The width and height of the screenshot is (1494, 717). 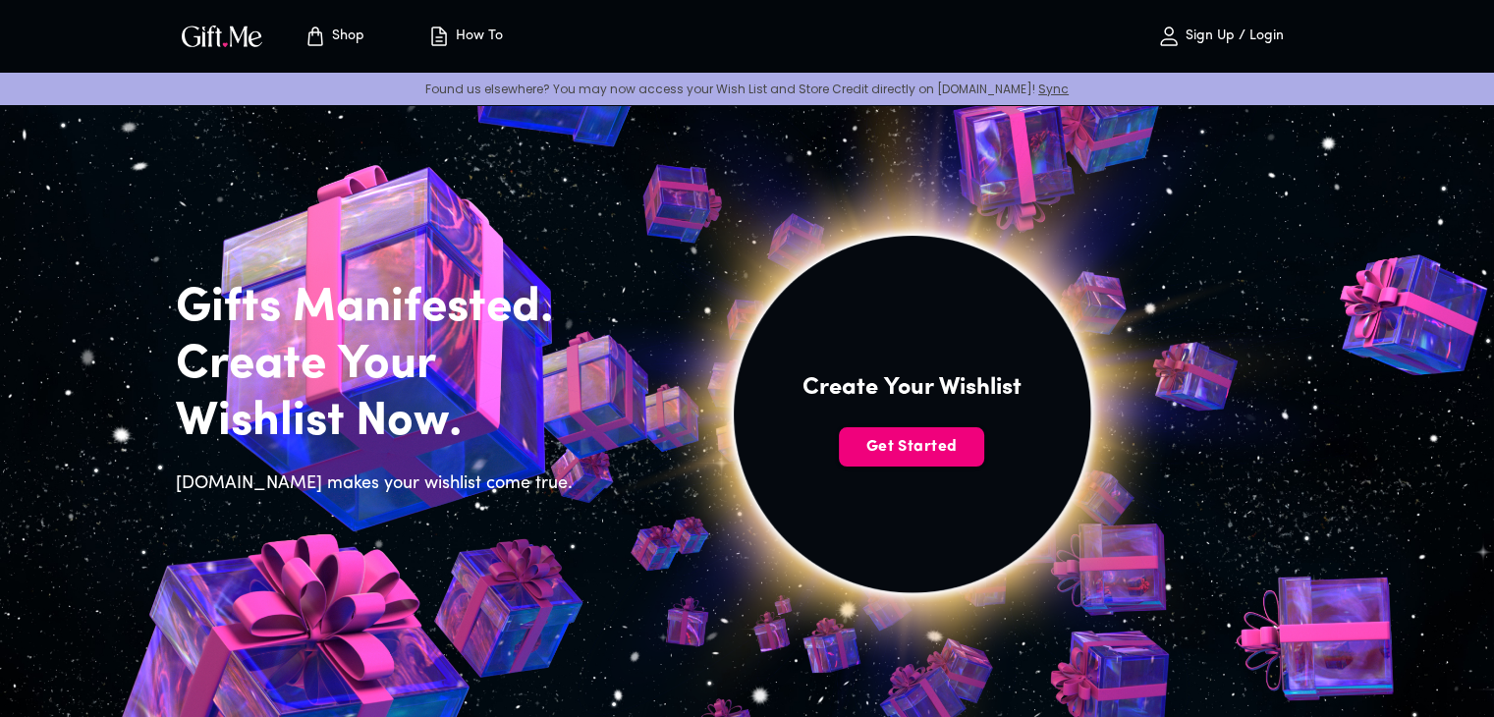 I want to click on p: Sign Up / Login, so click(x=1232, y=36).